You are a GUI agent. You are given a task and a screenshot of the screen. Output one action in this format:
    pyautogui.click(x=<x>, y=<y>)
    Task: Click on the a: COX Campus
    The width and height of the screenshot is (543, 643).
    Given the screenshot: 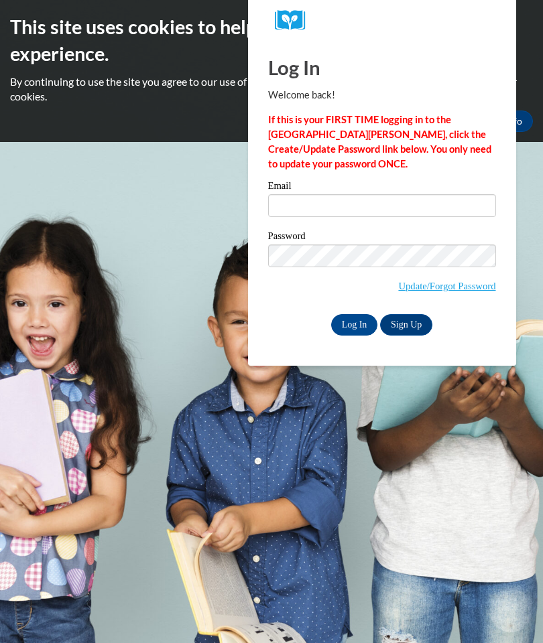 What is the action you would take?
    pyautogui.click(x=382, y=20)
    